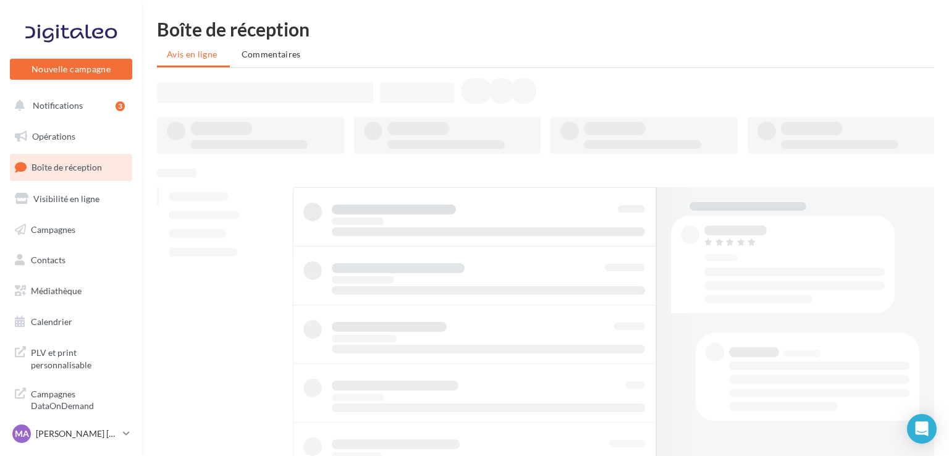 The width and height of the screenshot is (949, 456). What do you see at coordinates (71, 137) in the screenshot?
I see `a: Opérations` at bounding box center [71, 137].